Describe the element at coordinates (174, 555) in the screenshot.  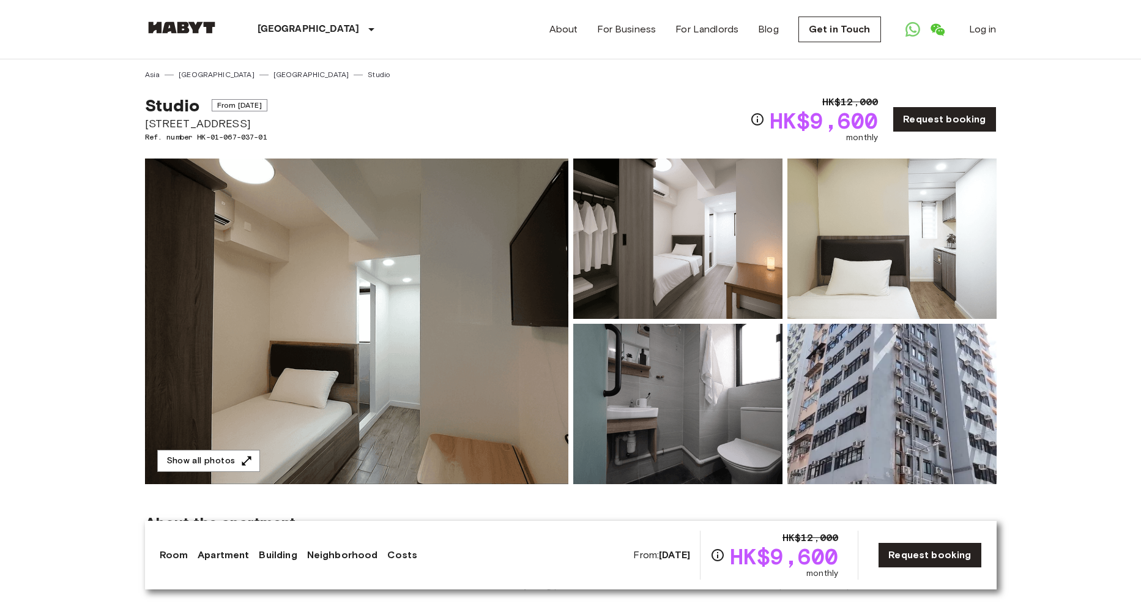
I see `a: Room` at that location.